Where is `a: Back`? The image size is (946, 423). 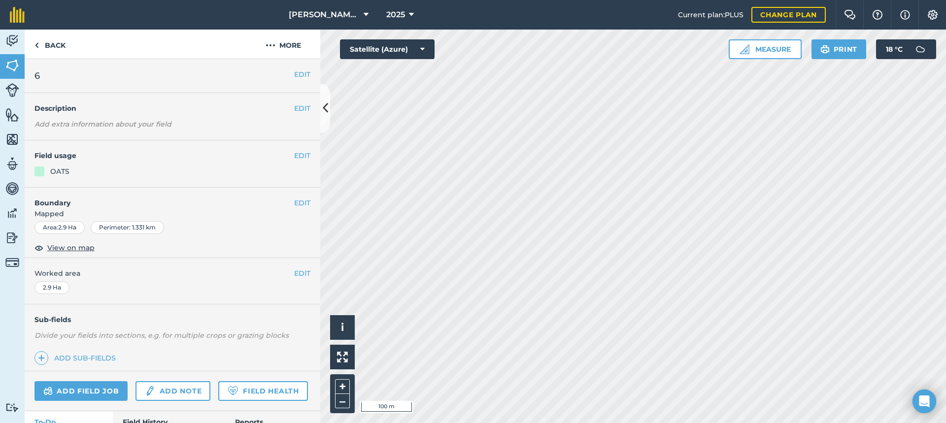
a: Back is located at coordinates (50, 44).